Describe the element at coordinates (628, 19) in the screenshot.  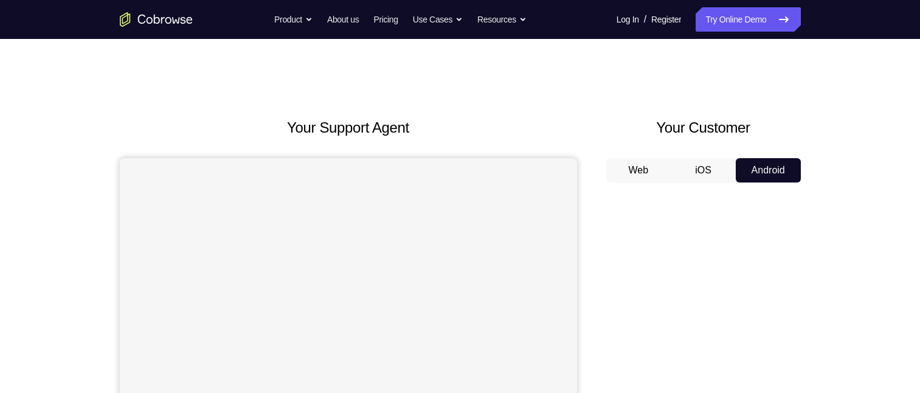
I see `a: Log In` at that location.